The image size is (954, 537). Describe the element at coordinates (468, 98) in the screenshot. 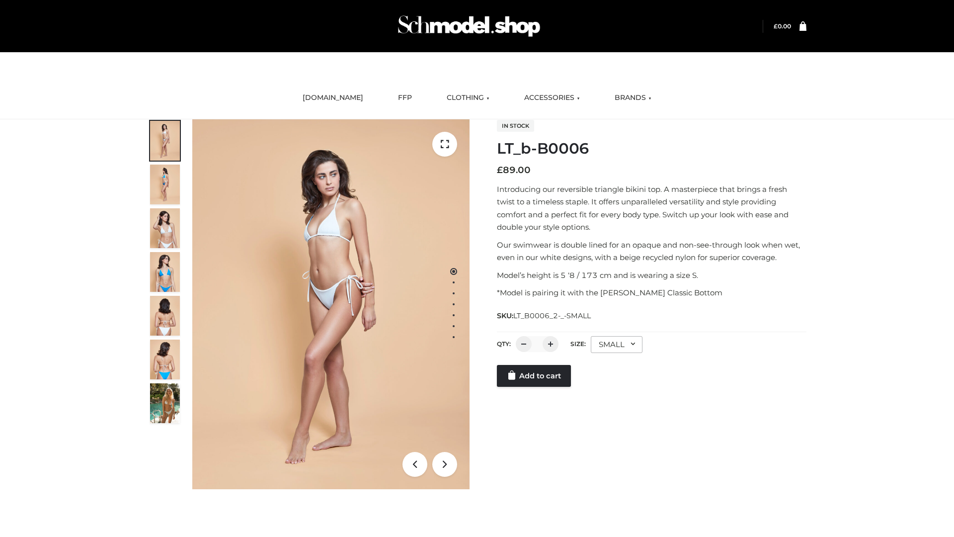

I see `a: CLOTHING` at that location.